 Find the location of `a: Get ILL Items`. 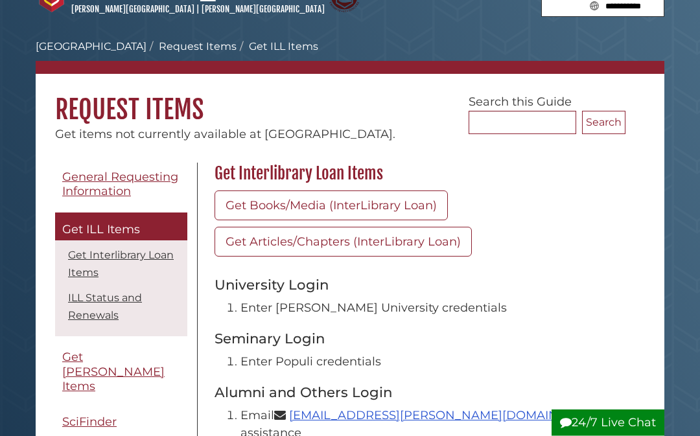

a: Get ILL Items is located at coordinates (121, 227).